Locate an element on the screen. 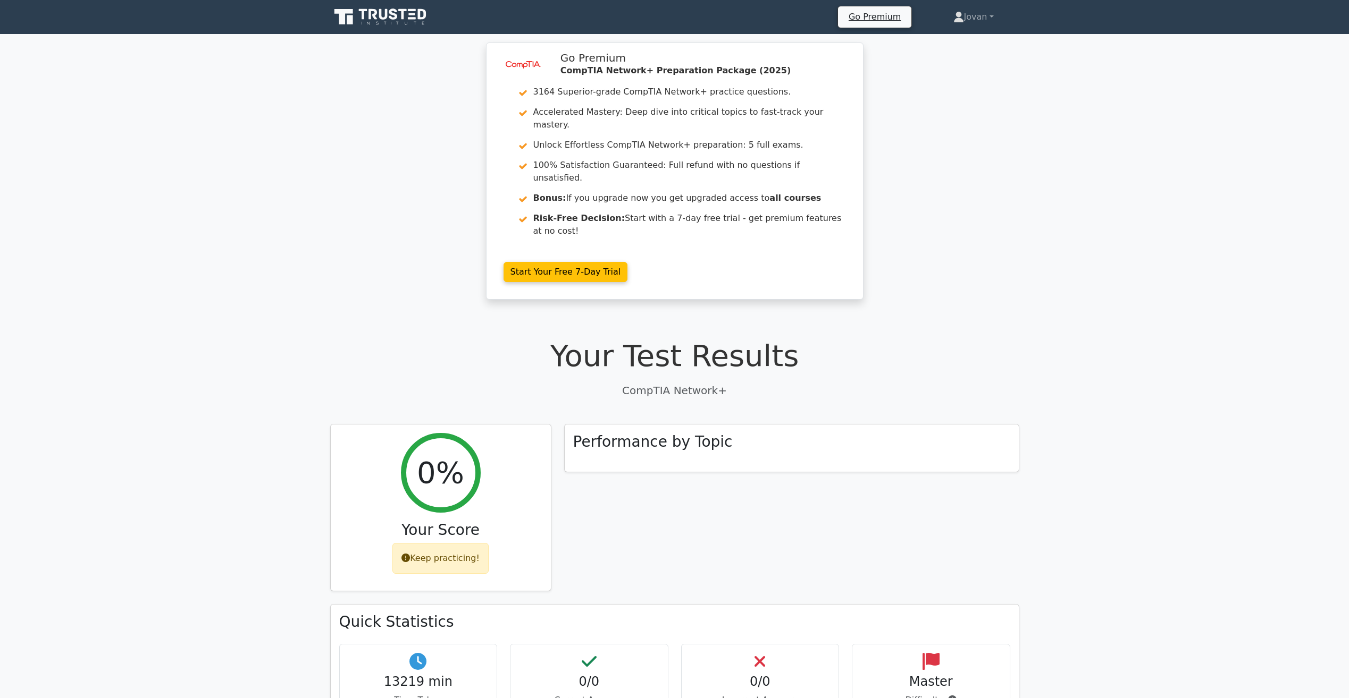  a: Jovan is located at coordinates (973, 17).